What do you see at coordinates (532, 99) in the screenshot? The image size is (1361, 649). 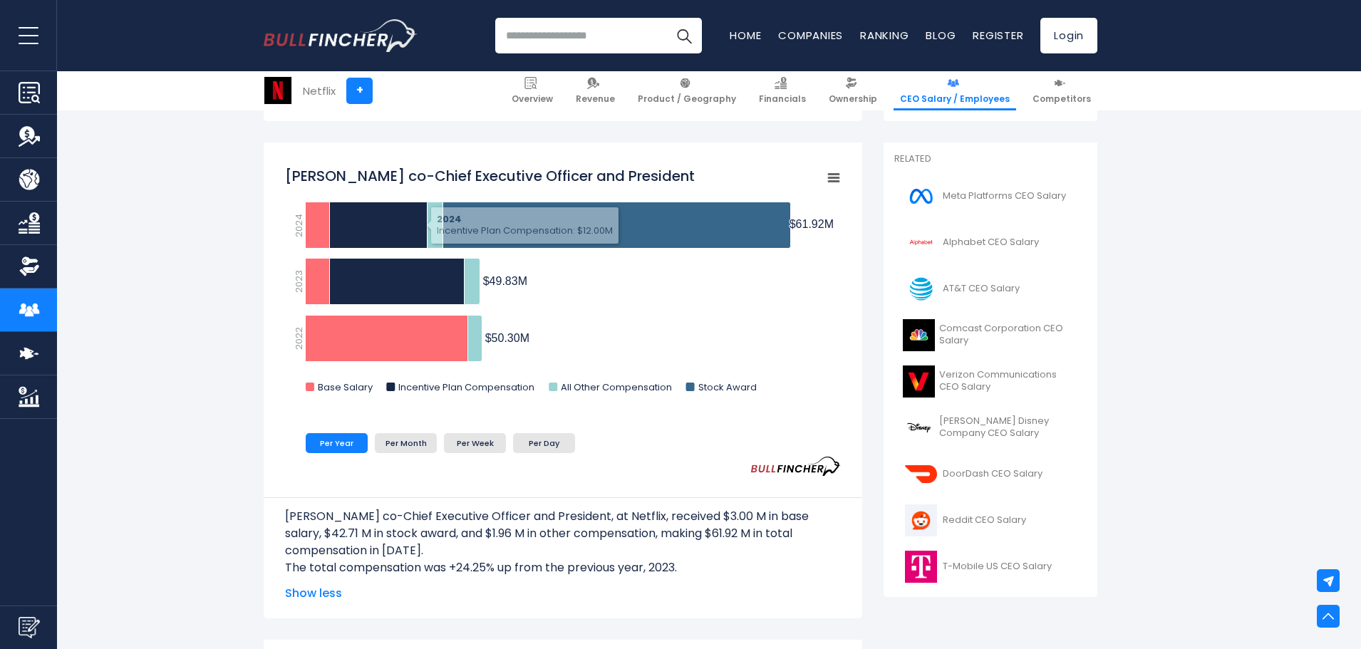 I see `span: Overview` at bounding box center [532, 99].